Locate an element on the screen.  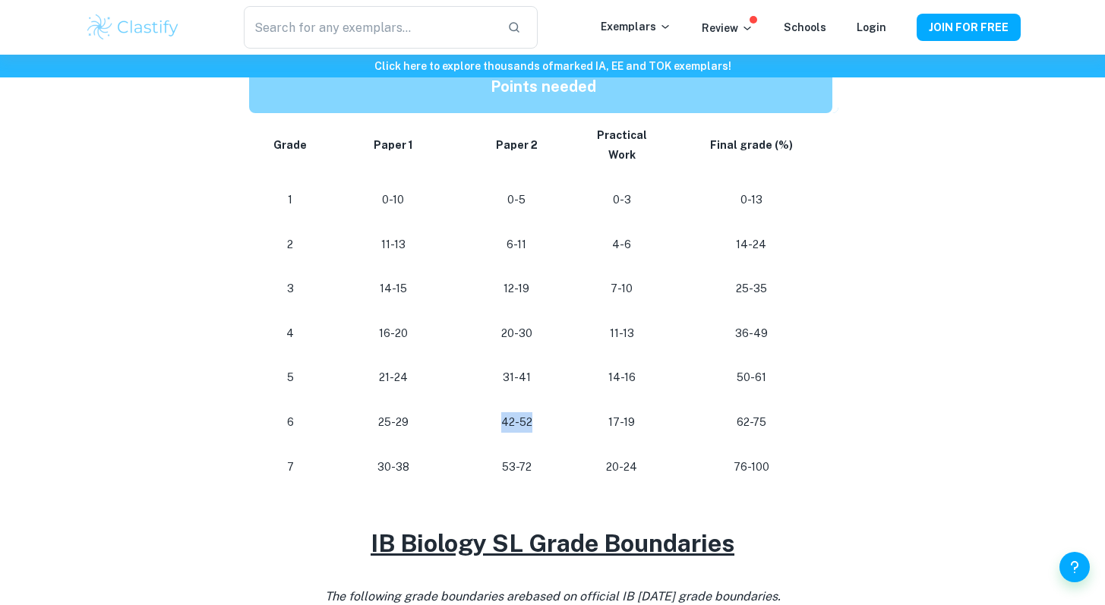
p: 20-30 is located at coordinates (516, 333).